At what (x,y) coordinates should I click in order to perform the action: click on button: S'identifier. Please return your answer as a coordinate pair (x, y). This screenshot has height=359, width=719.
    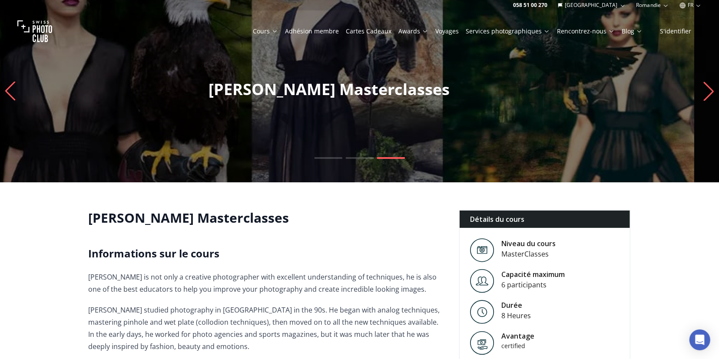
    Looking at the image, I should click on (675, 31).